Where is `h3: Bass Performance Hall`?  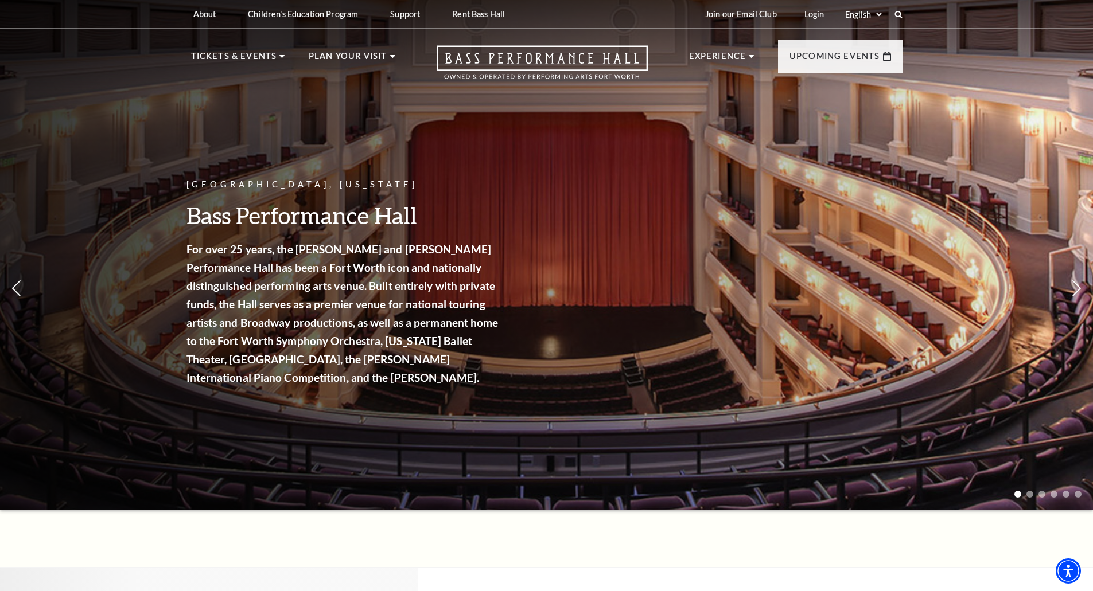 h3: Bass Performance Hall is located at coordinates (344, 215).